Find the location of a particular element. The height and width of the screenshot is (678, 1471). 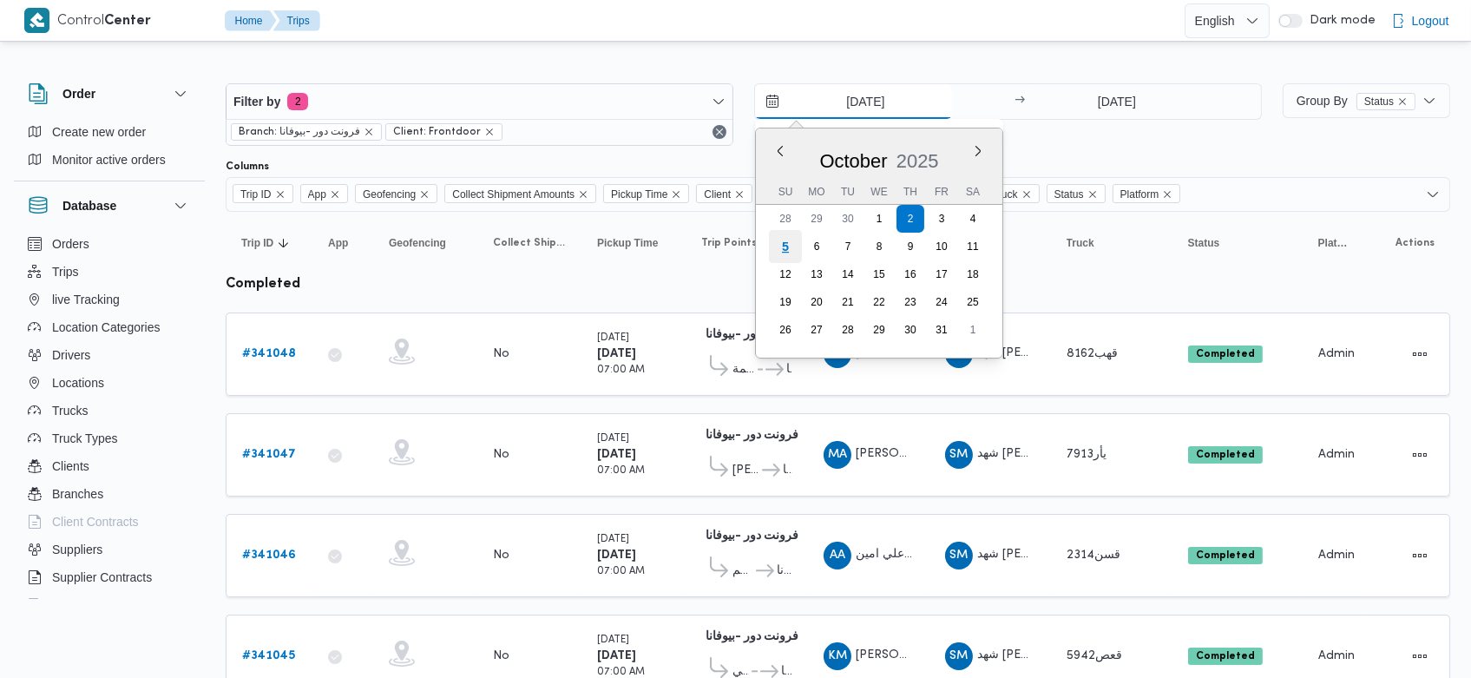

span: Completed is located at coordinates (1225, 555).